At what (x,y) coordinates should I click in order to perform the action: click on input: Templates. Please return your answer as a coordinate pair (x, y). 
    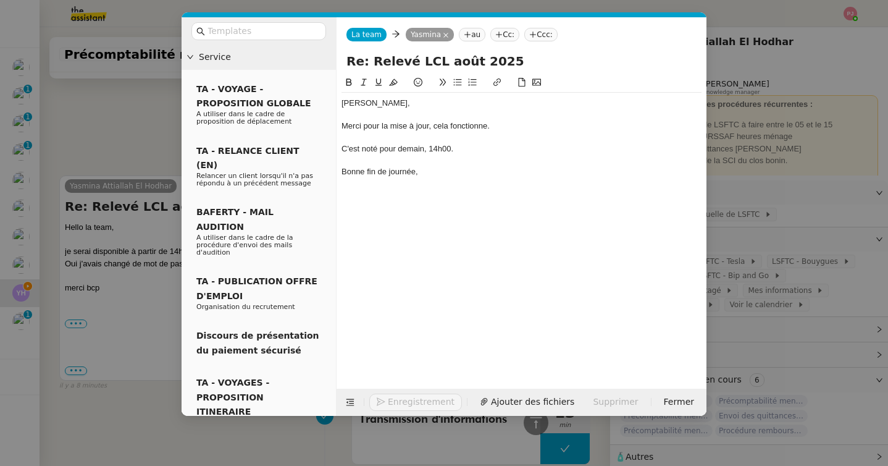
    Looking at the image, I should click on (263, 31).